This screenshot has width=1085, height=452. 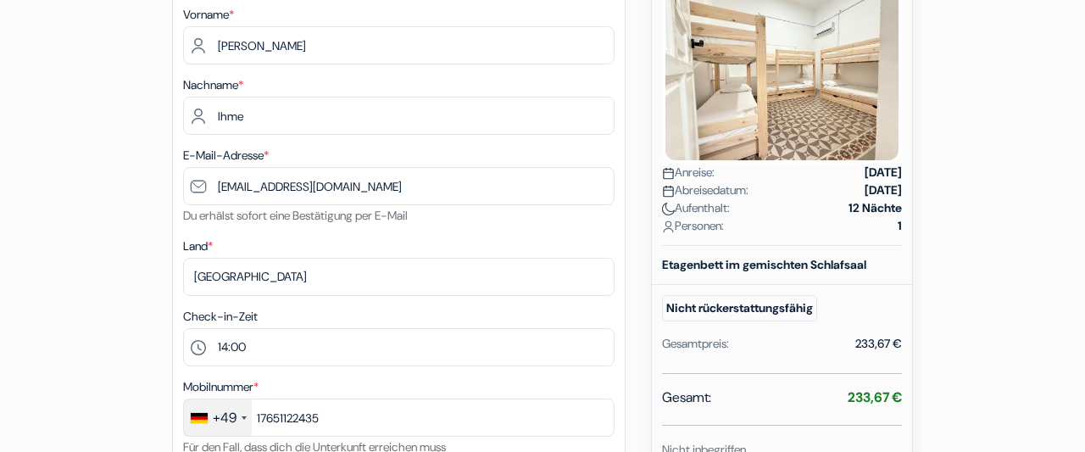 What do you see at coordinates (695, 343) in the screenshot?
I see `div: Gesamtpreis:` at bounding box center [695, 343].